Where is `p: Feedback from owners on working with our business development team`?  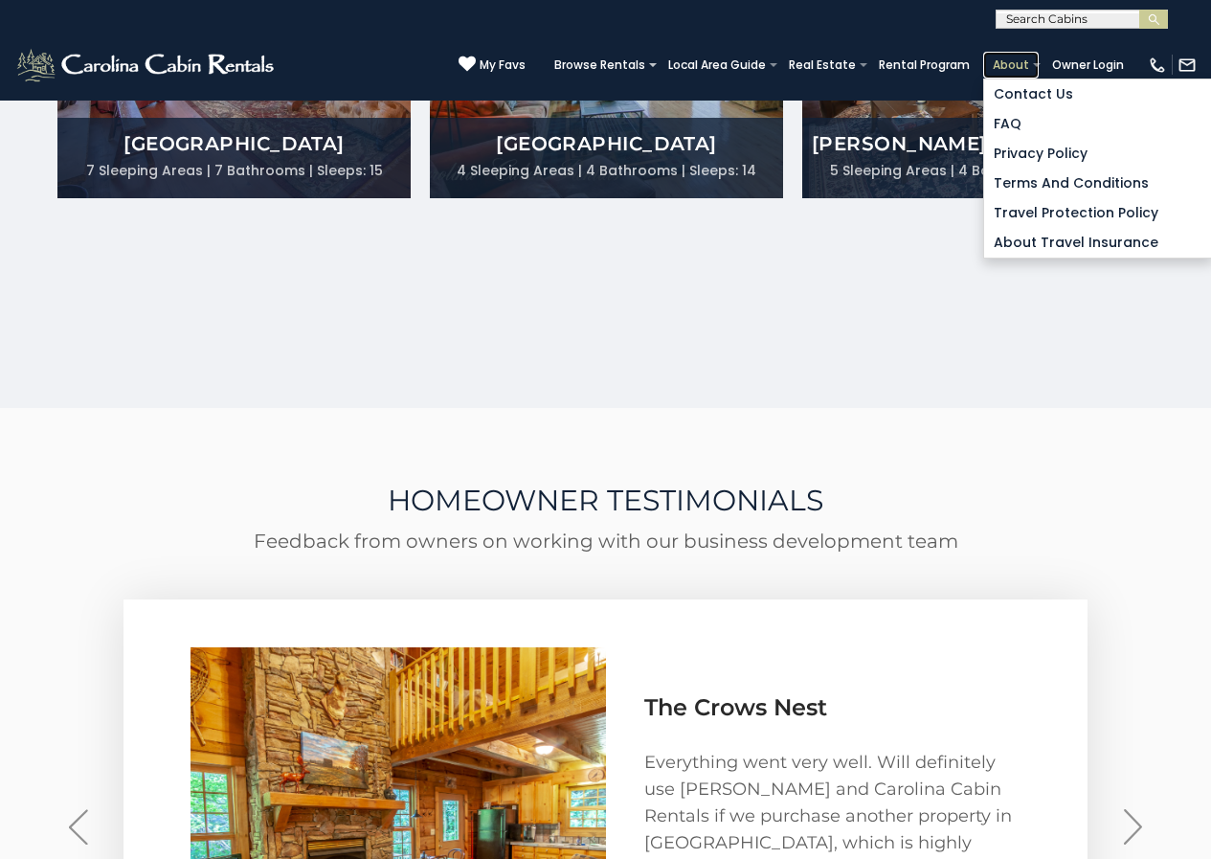 p: Feedback from owners on working with our business development team is located at coordinates (606, 541).